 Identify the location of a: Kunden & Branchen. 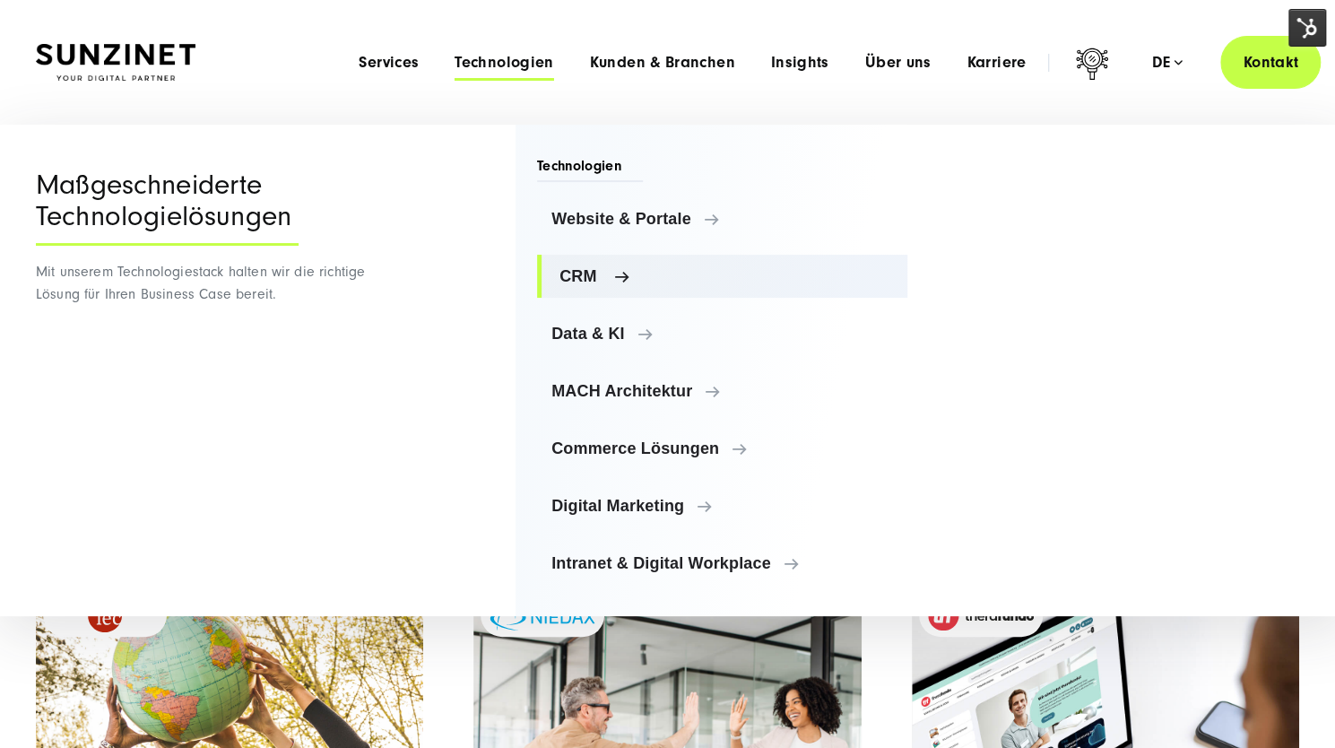
(663, 63).